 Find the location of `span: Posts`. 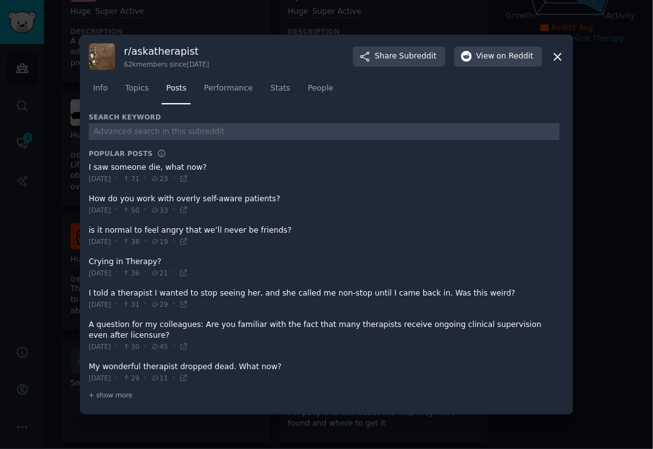

span: Posts is located at coordinates (176, 89).